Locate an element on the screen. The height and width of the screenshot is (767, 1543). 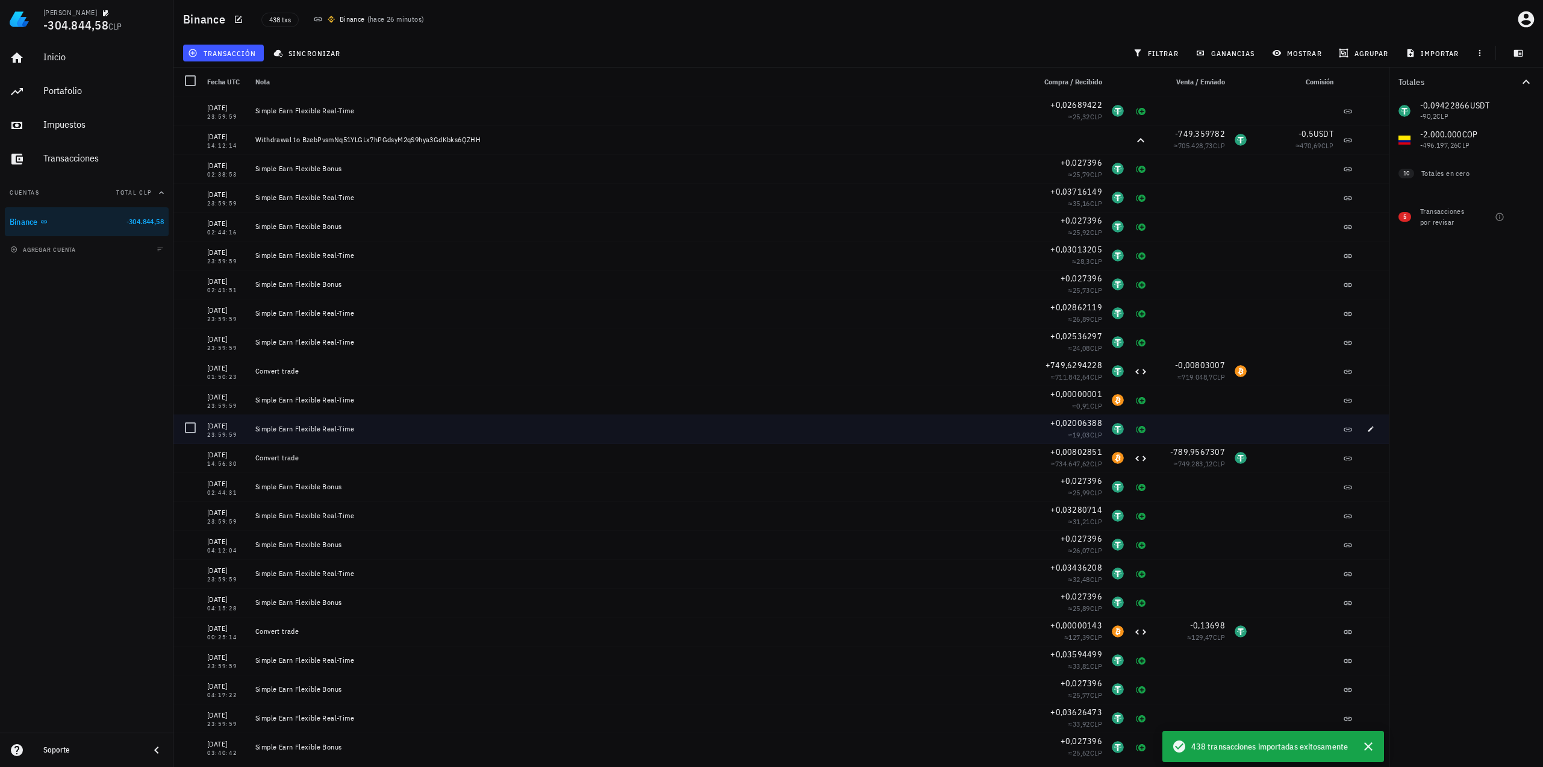
button: sincronizar is located at coordinates (308, 53).